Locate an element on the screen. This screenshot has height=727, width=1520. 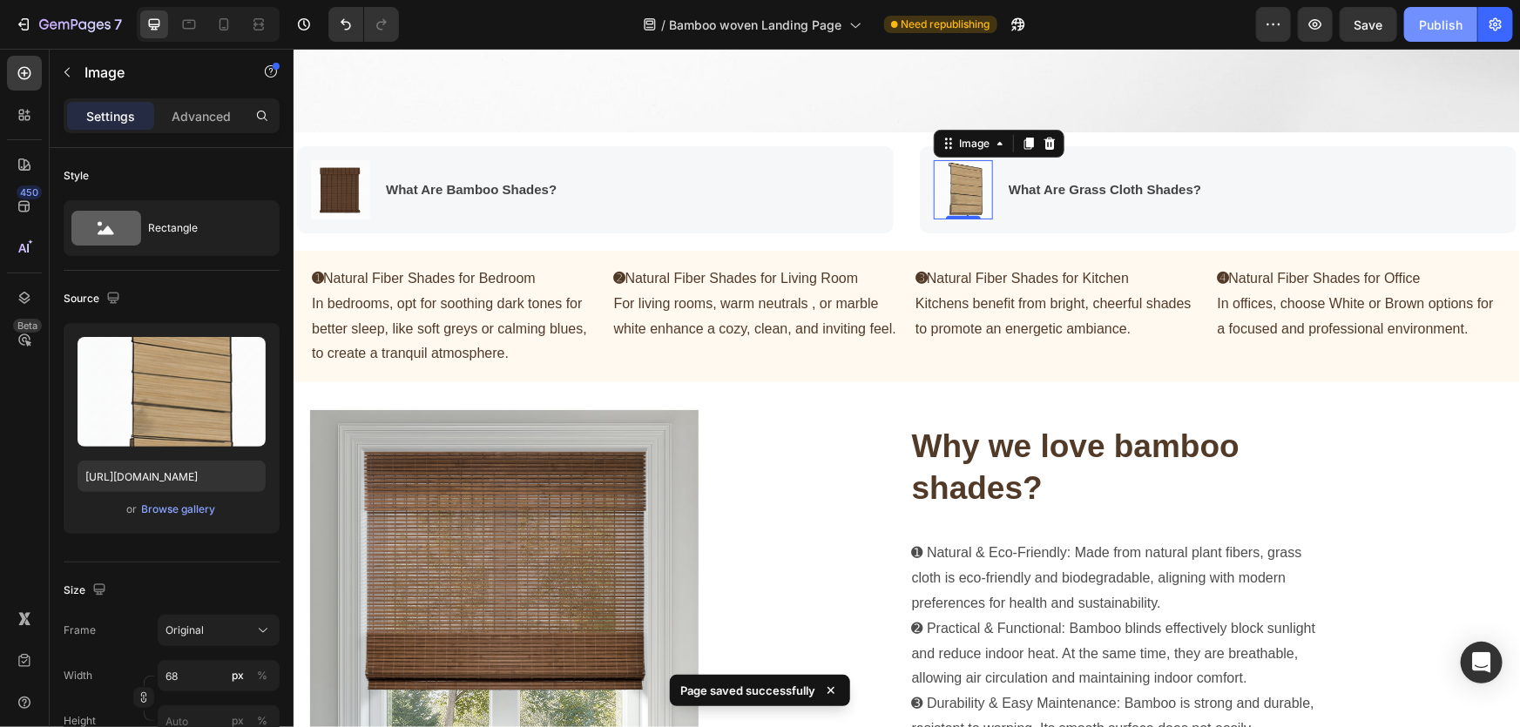
p: Natural Fiber Shades for Bedroom is located at coordinates (160, 230).